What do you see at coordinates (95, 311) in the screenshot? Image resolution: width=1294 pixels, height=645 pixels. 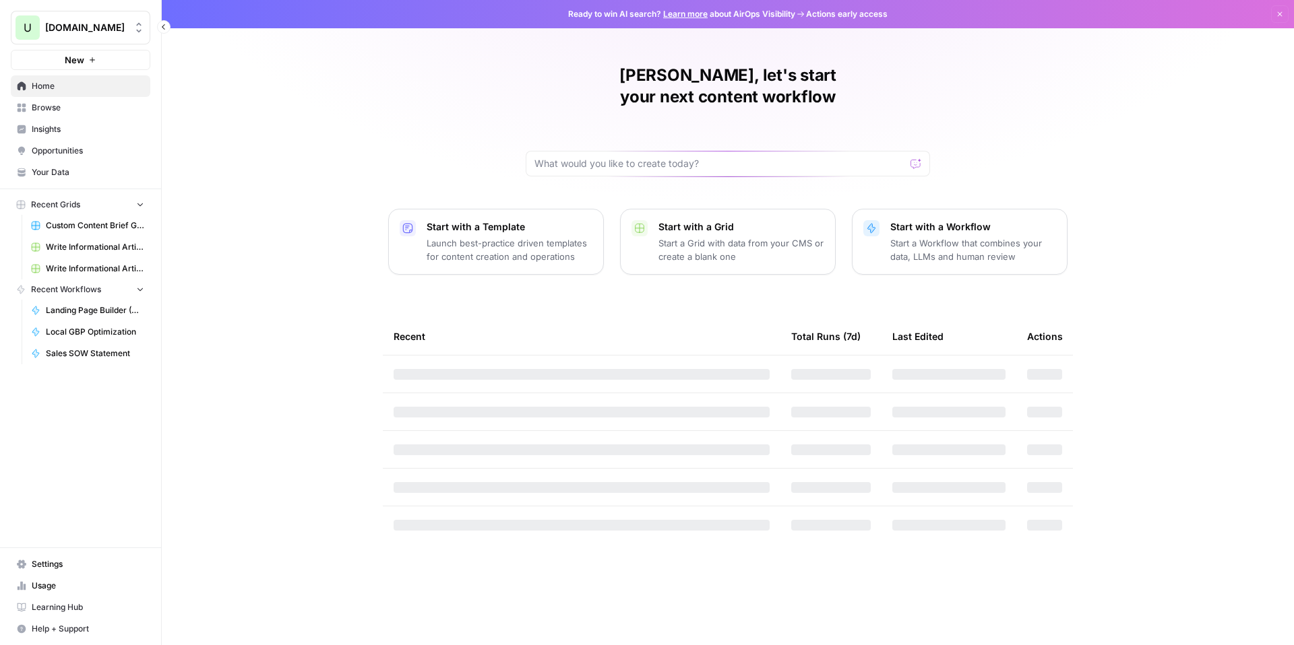 I see `span: Landing Page Builder (Ultimate)` at bounding box center [95, 311].